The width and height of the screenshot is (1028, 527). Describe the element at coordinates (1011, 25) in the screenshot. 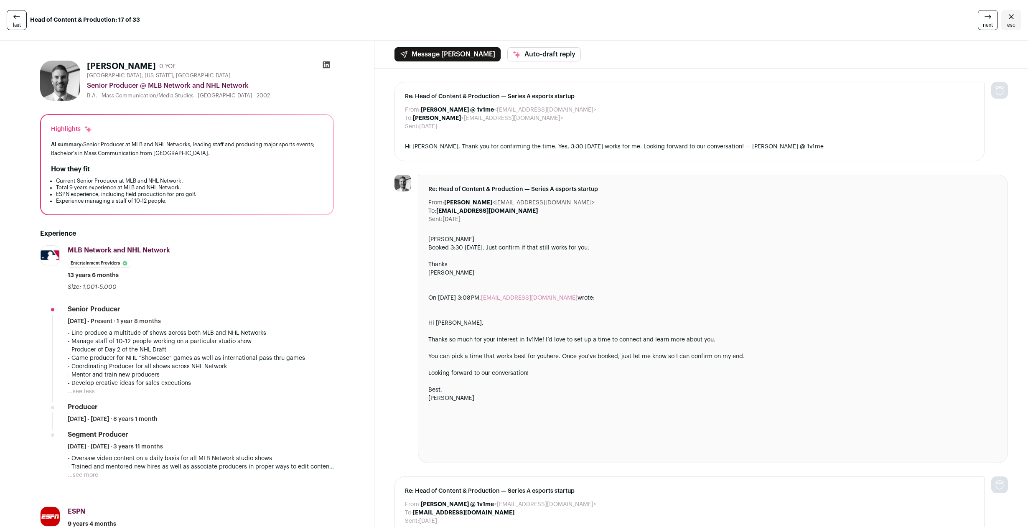

I see `span: esc` at that location.